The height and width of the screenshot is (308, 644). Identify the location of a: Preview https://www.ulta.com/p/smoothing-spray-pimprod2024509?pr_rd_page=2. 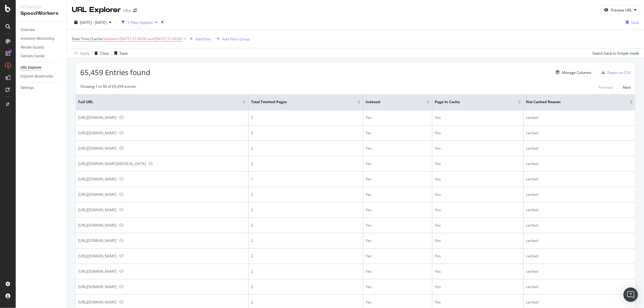
(121, 117).